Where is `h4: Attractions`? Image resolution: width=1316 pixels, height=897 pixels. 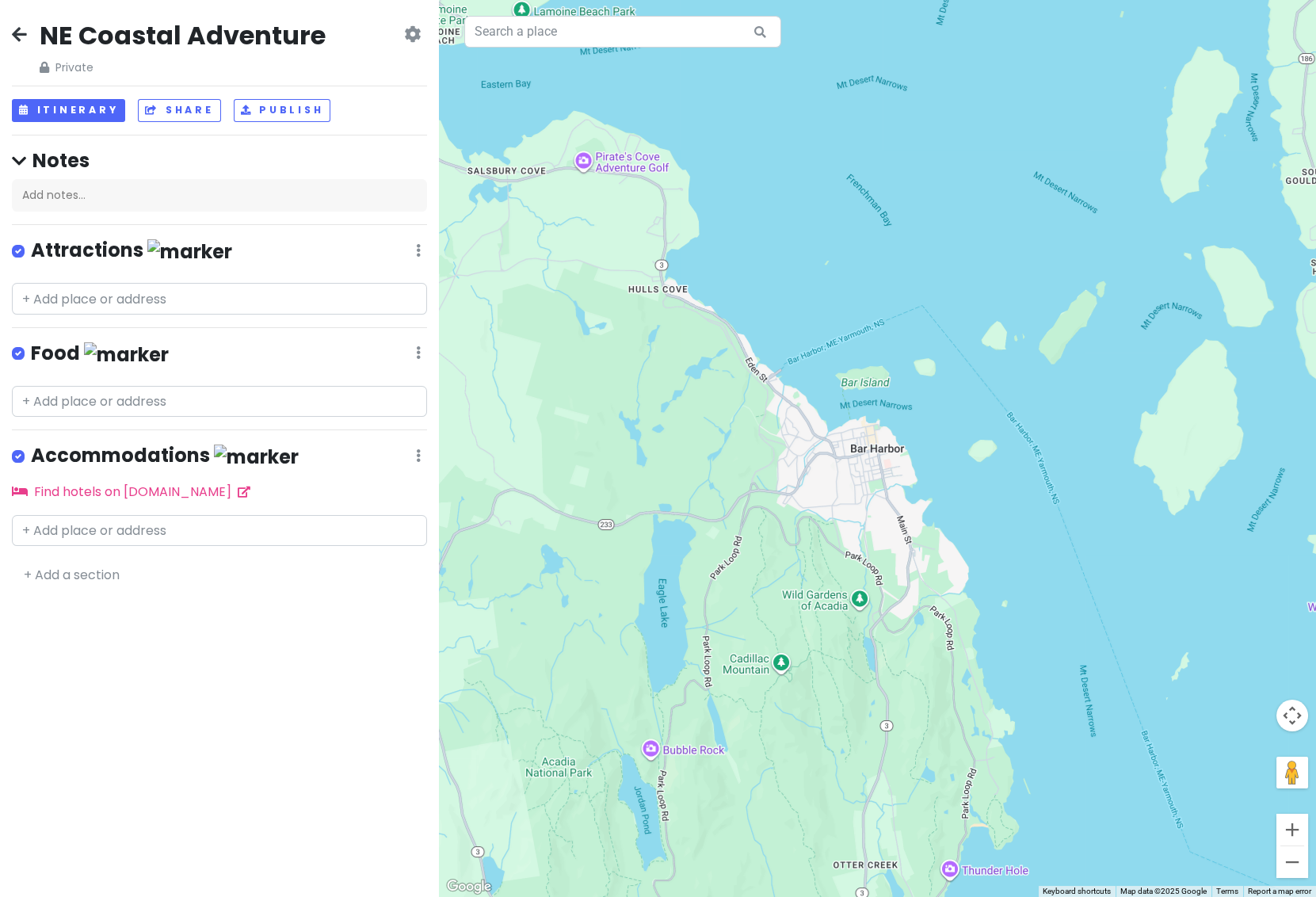
h4: Attractions is located at coordinates (132, 250).